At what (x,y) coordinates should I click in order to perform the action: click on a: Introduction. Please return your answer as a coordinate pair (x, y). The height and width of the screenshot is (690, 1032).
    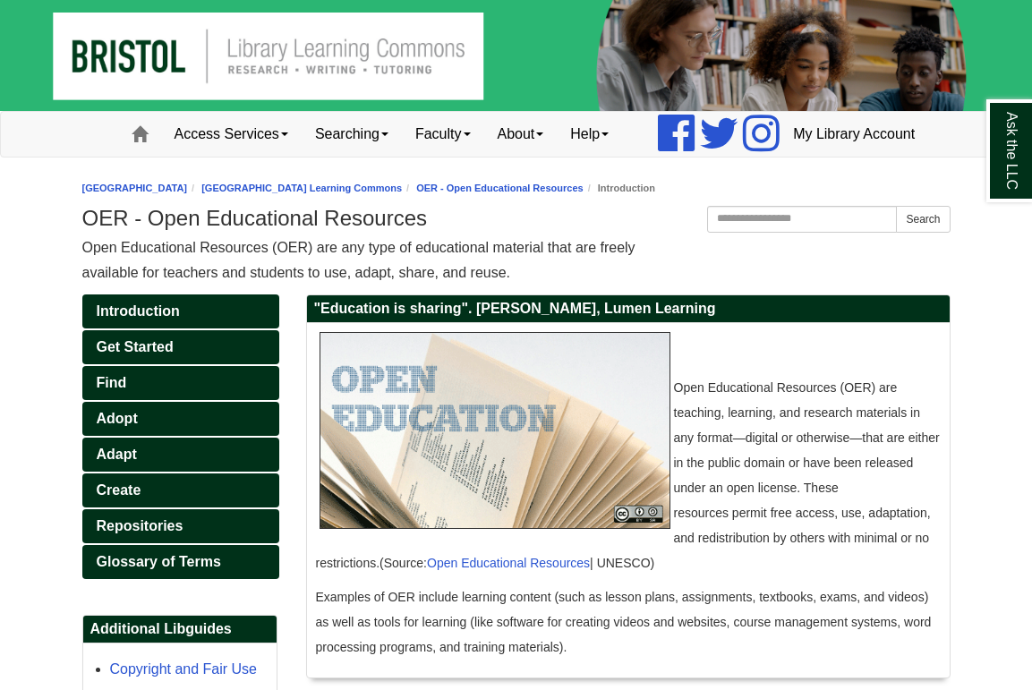
    Looking at the image, I should click on (181, 311).